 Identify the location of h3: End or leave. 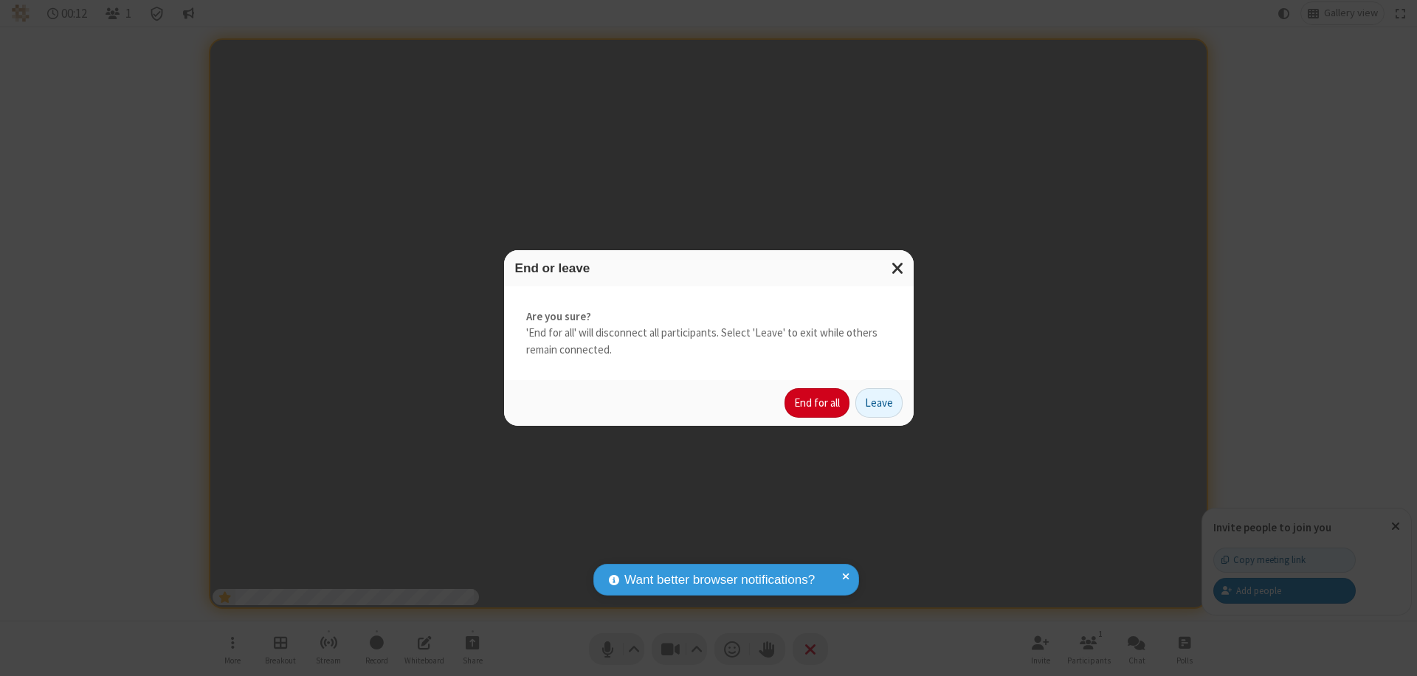
(709, 268).